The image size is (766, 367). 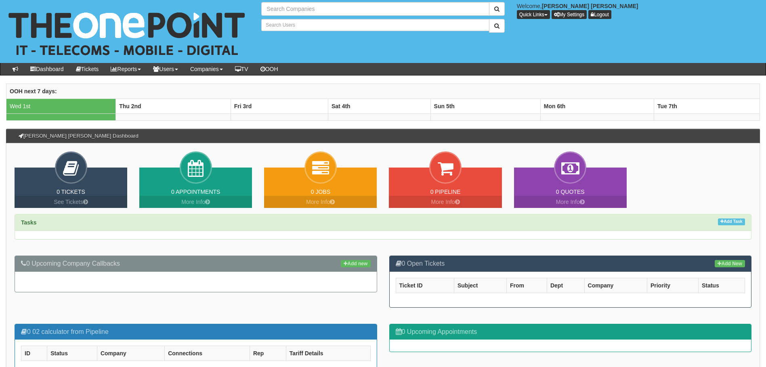 I want to click on th: Tariff Details, so click(x=328, y=353).